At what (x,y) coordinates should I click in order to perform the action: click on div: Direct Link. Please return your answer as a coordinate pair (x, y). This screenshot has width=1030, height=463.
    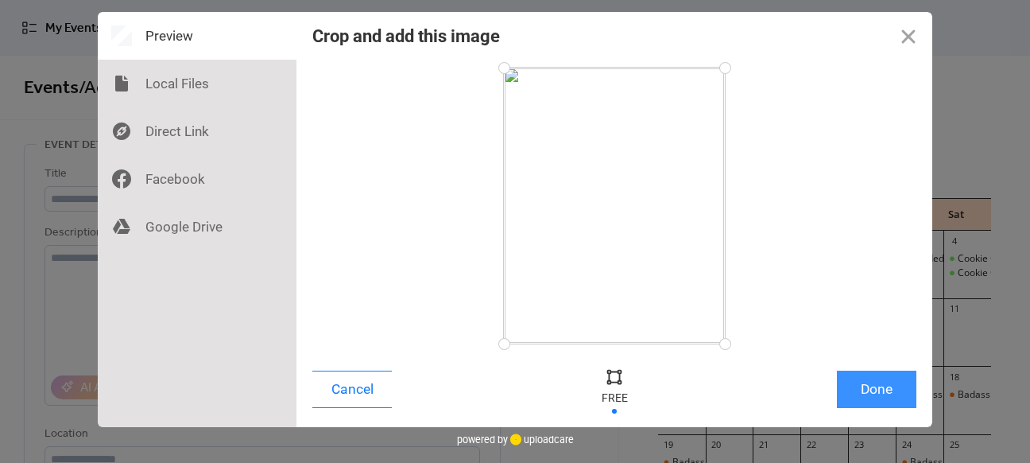
    Looking at the image, I should click on (197, 131).